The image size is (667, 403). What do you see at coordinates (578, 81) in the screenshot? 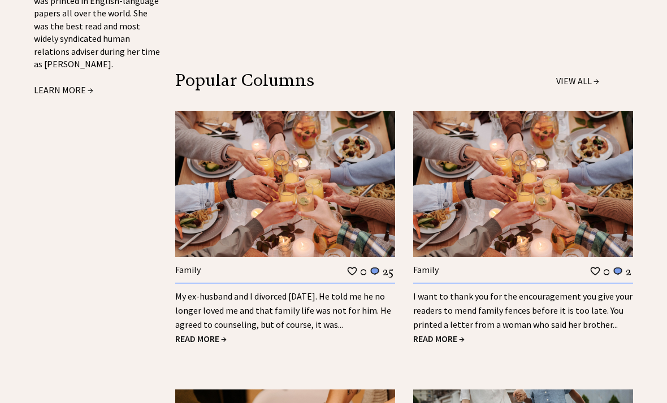
I see `a: VIEW ALL →` at bounding box center [578, 81].